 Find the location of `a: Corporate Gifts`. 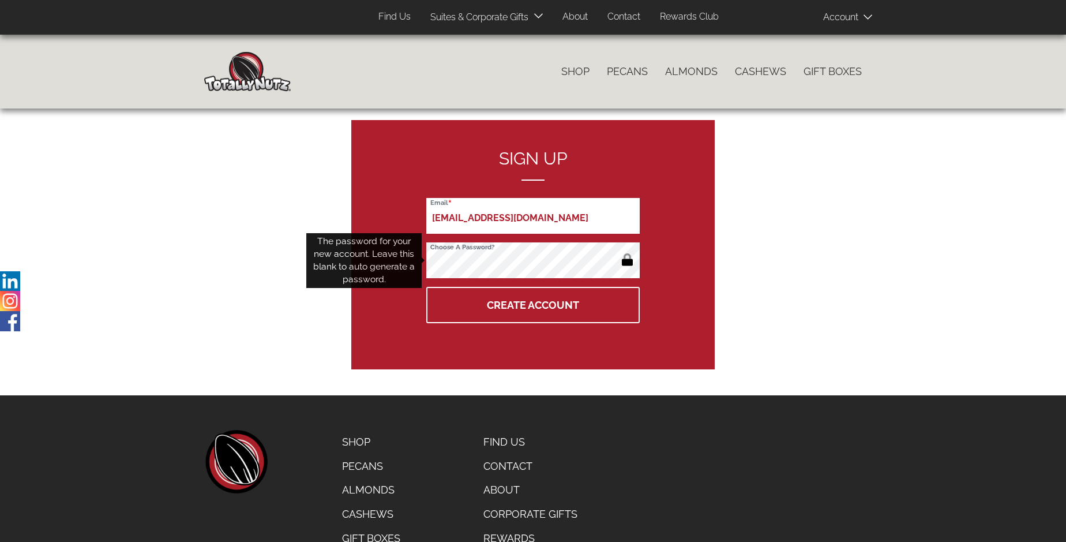

a: Corporate Gifts is located at coordinates (531, 514).